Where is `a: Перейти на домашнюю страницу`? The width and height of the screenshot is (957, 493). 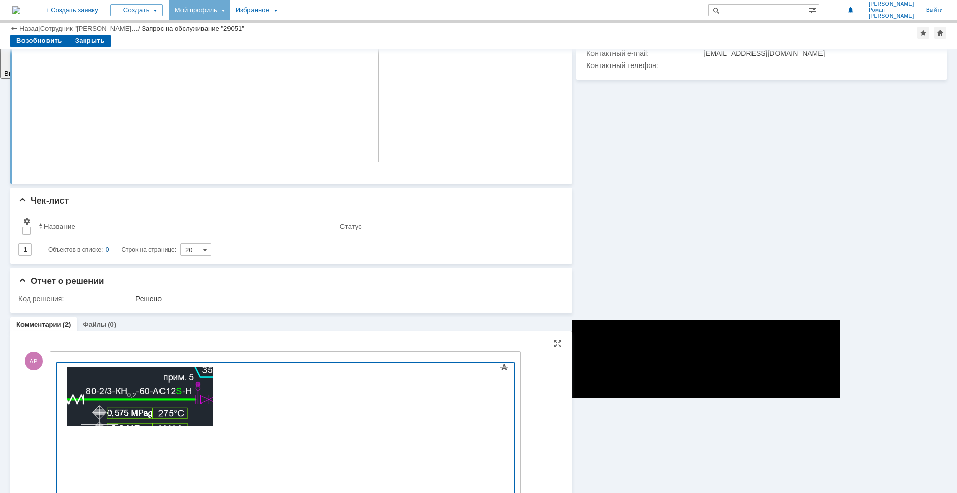
a: Перейти на домашнюю страницу is located at coordinates (16, 10).